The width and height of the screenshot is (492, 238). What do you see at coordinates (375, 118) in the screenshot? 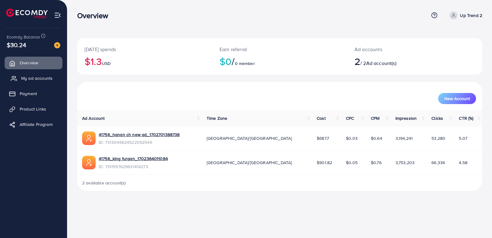
I see `span: CPM` at bounding box center [375, 118].